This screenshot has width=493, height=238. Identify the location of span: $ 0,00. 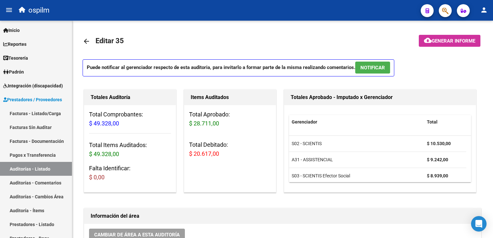
(97, 177).